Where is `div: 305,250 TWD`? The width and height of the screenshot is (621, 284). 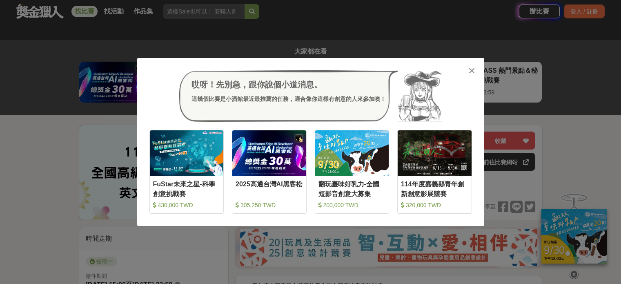
div: 305,250 TWD is located at coordinates (269, 205).